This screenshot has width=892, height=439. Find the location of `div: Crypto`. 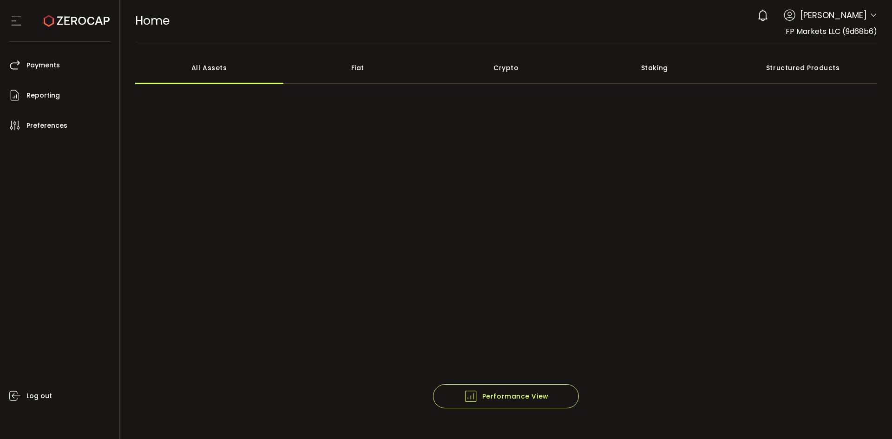

div: Crypto is located at coordinates (507, 68).